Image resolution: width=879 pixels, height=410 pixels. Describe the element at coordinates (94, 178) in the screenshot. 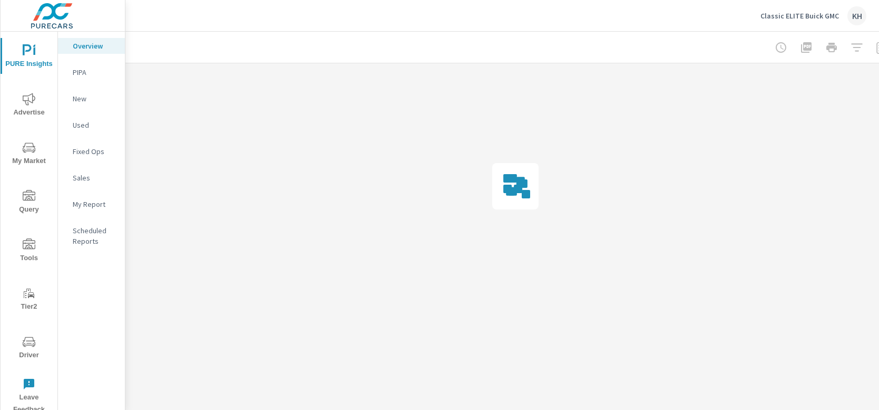

I see `p: Sales` at that location.